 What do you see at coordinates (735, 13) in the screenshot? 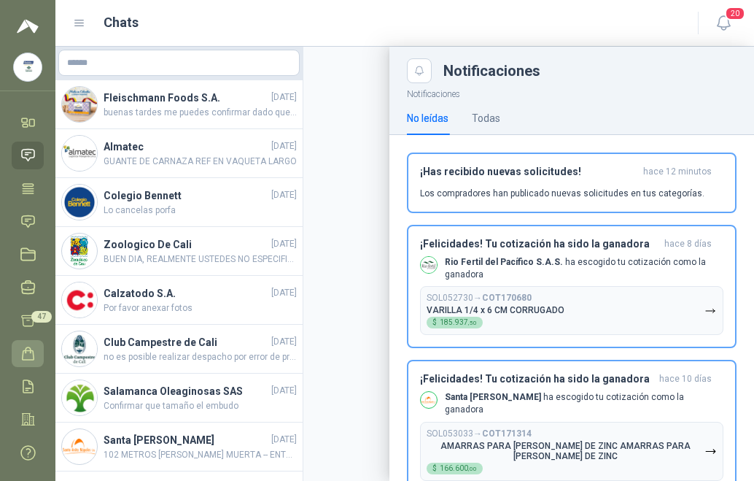
I see `span: 20` at bounding box center [735, 13].